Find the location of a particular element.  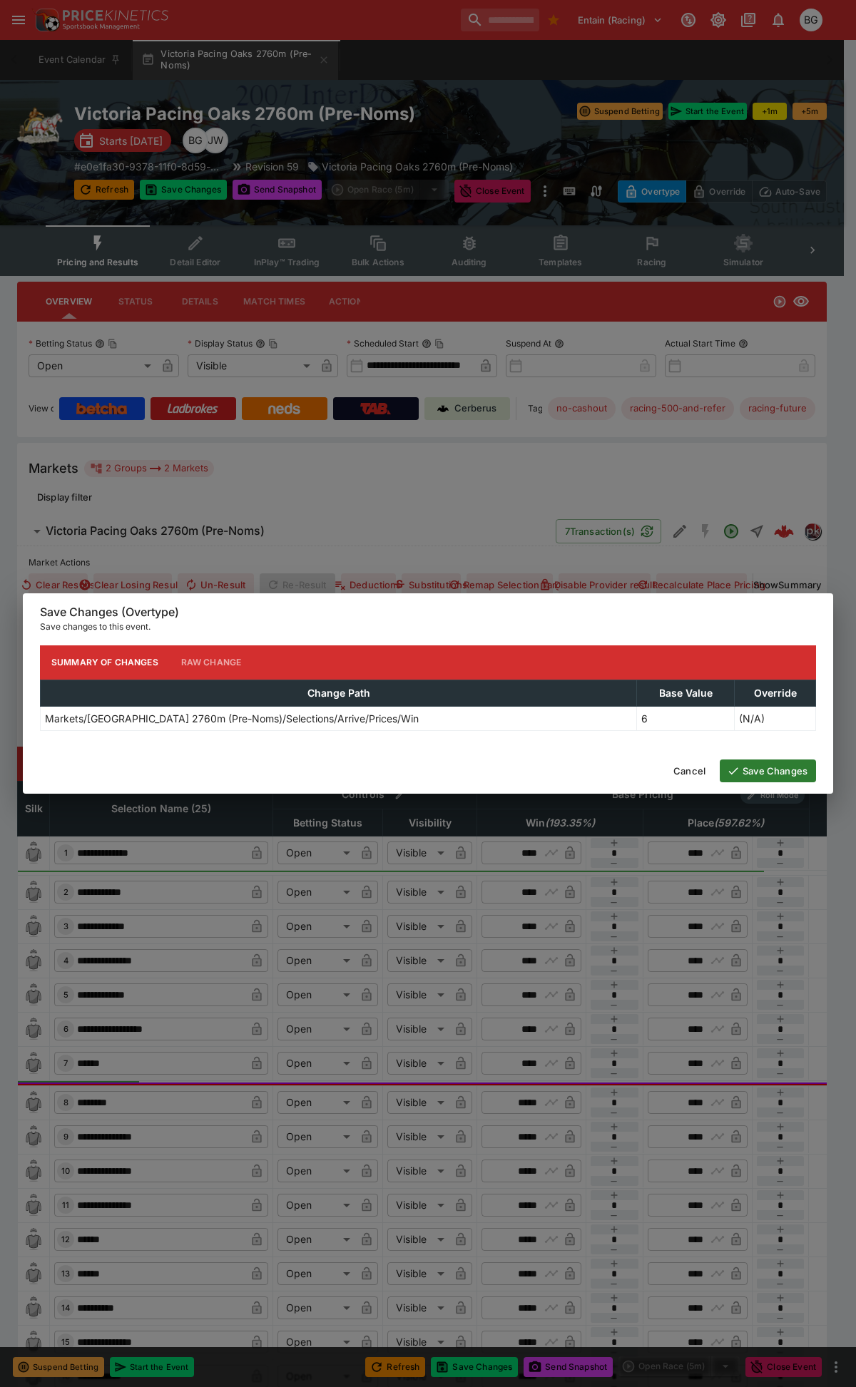

td: (N/A) is located at coordinates (775, 718).